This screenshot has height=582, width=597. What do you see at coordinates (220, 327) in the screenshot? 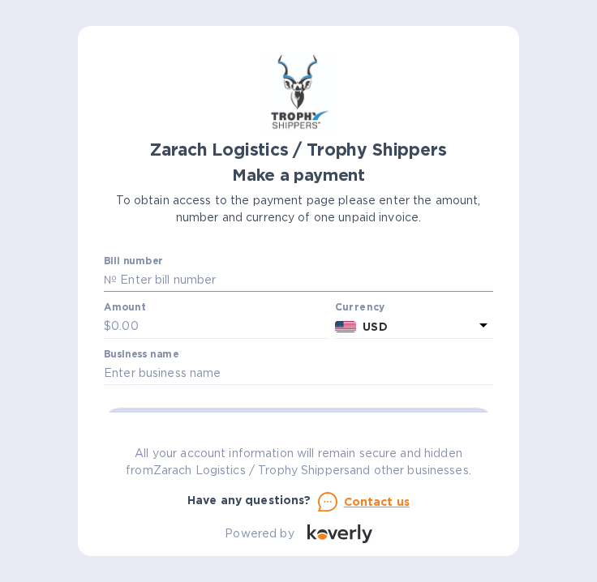
I see `input: 0.00` at bounding box center [220, 327].